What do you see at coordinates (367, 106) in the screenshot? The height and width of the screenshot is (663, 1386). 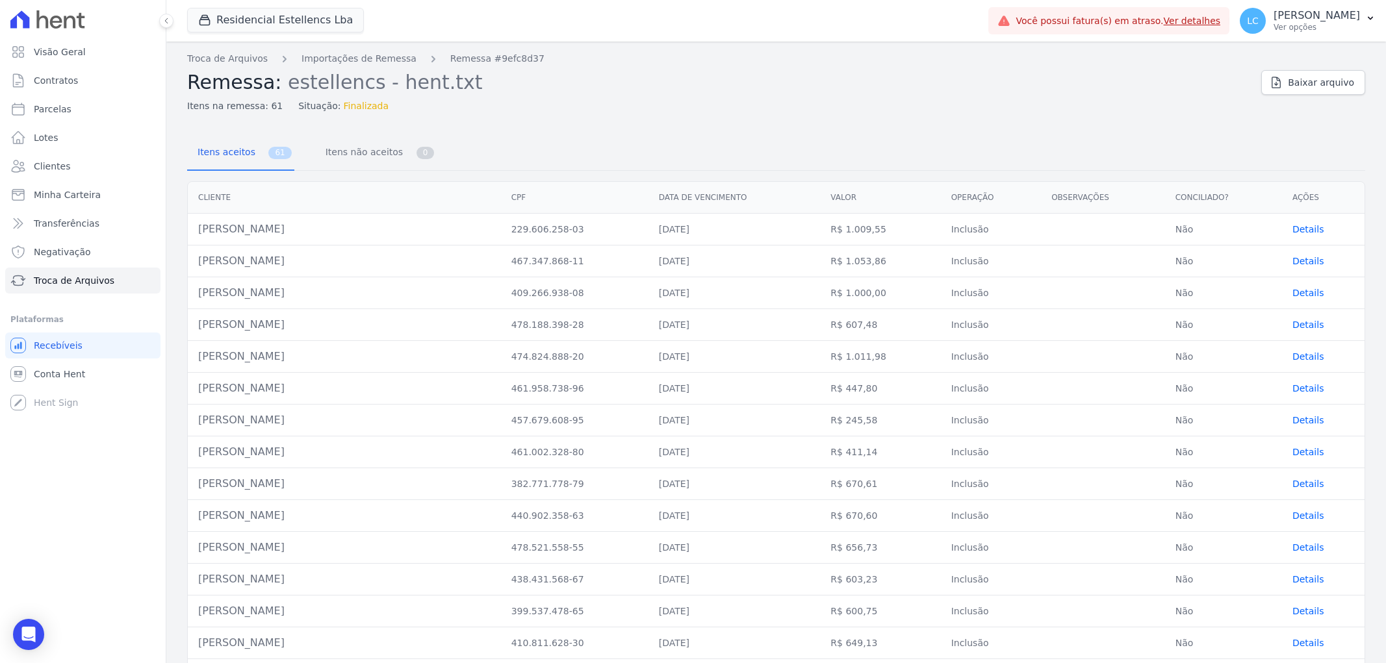 I see `span: Finalizada` at bounding box center [367, 106].